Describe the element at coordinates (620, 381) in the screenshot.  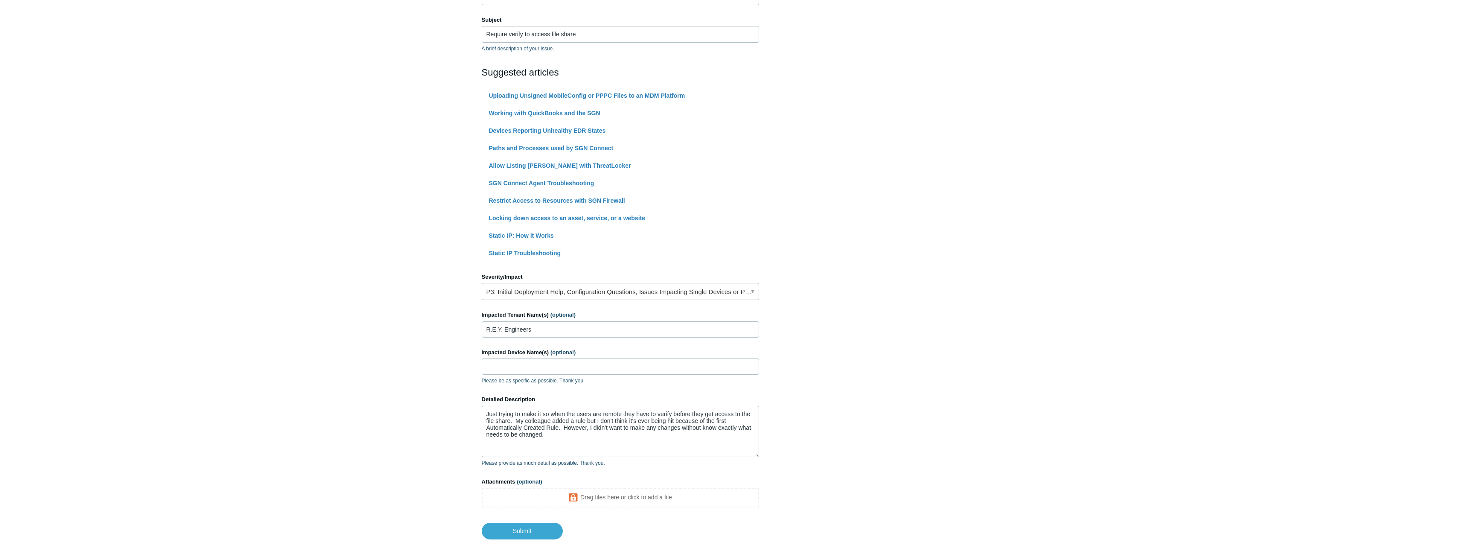
I see `p: Please be as specific as possible. Thank you.` at that location.